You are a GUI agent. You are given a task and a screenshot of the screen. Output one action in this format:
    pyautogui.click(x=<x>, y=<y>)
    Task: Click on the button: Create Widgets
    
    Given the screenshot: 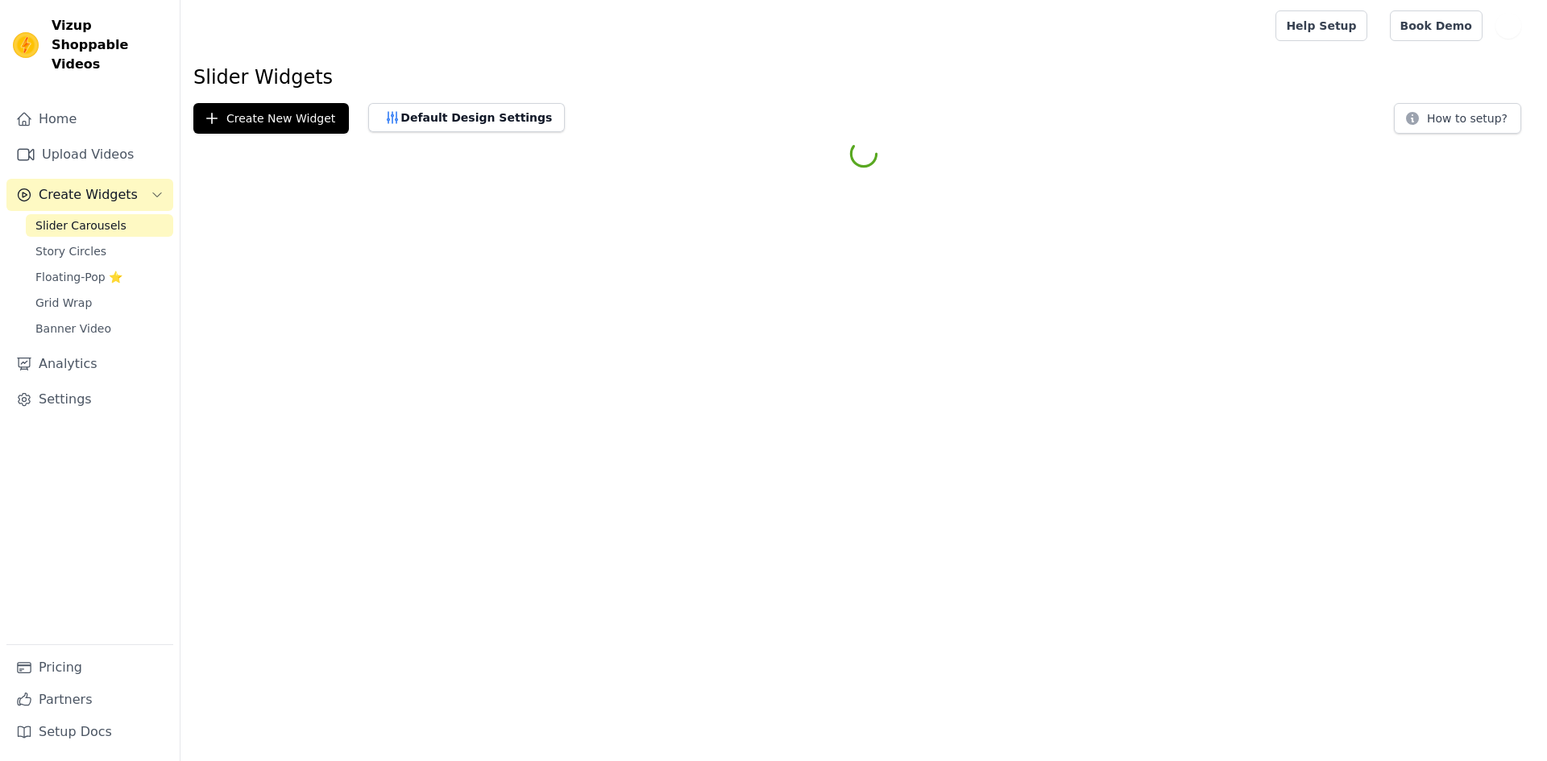 What is the action you would take?
    pyautogui.click(x=89, y=195)
    